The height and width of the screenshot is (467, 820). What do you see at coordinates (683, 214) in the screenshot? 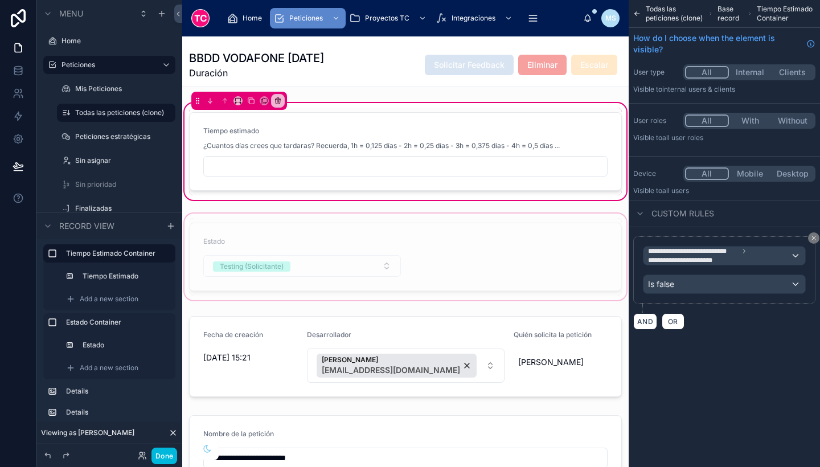
I see `span: Custom rules` at bounding box center [683, 214].